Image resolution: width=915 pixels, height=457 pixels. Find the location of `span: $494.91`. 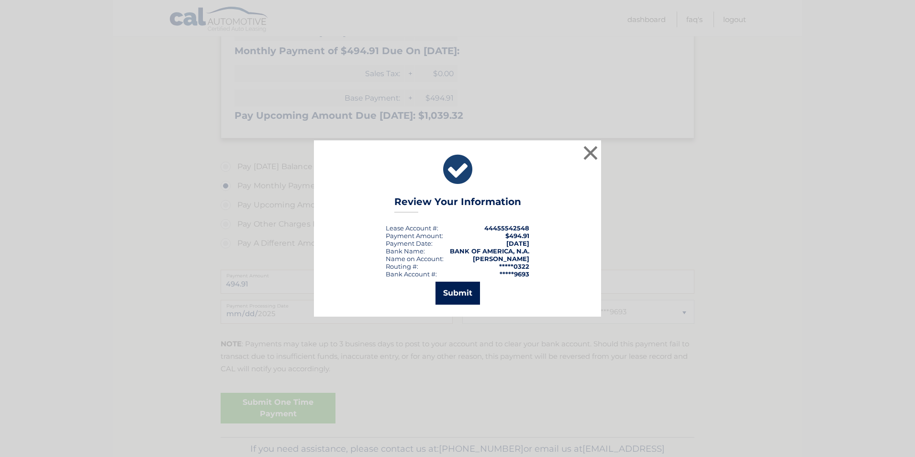

span: $494.91 is located at coordinates (517, 235).